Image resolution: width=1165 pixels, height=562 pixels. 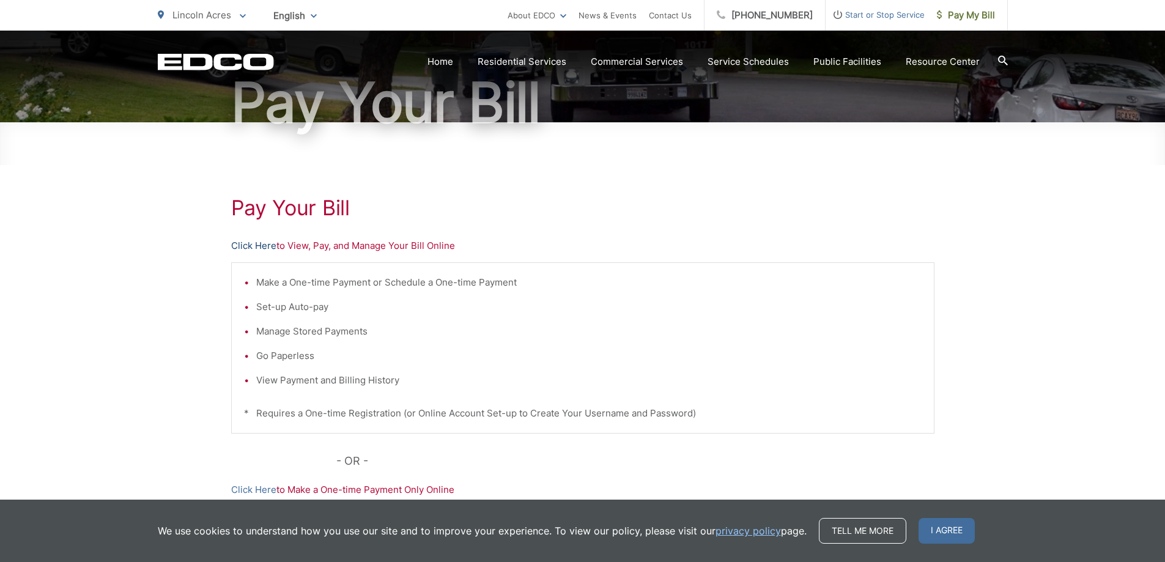 What do you see at coordinates (583, 414) in the screenshot?
I see `p: * Requires a One-time Registration (or Online Account Set-up to Create Your Username and Password)` at bounding box center [583, 414].